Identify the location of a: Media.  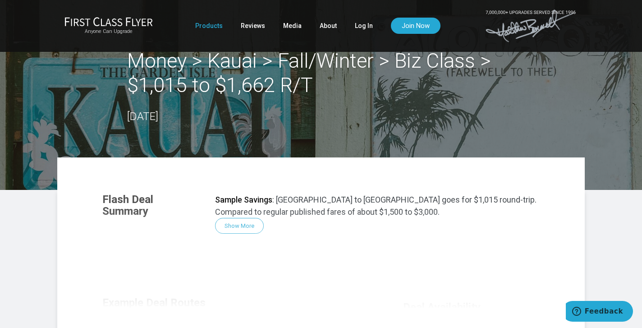
(292, 26).